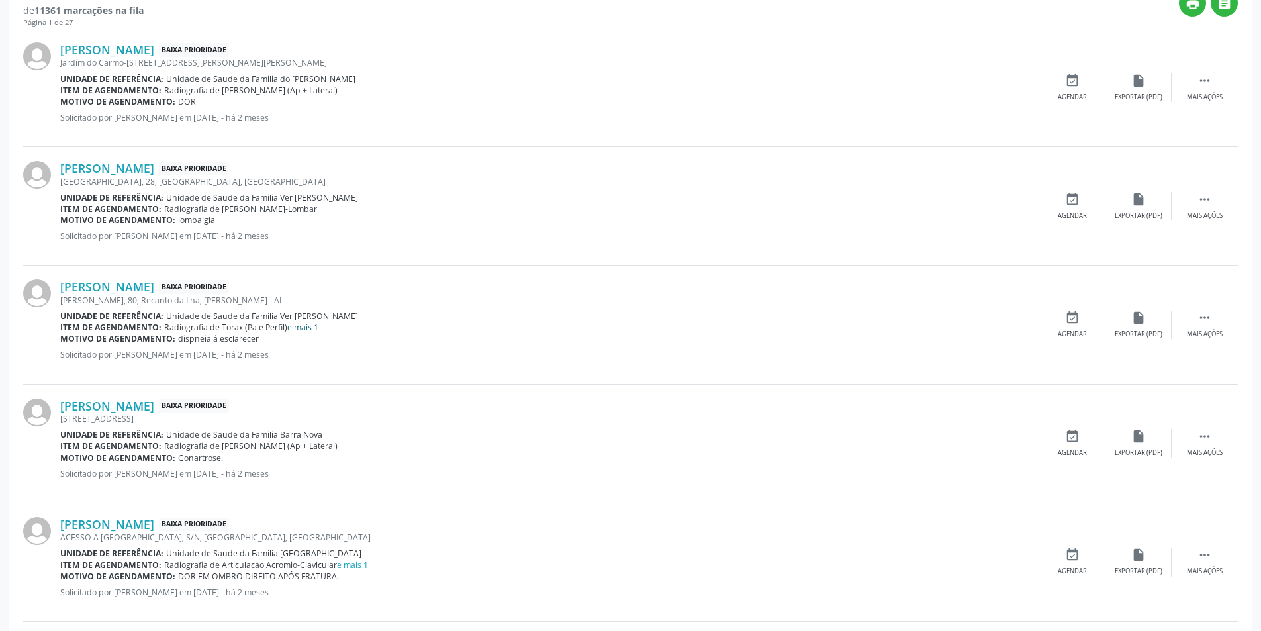 This screenshot has height=631, width=1261. Describe the element at coordinates (83, 23) in the screenshot. I see `div: Página 1 de 27` at that location.